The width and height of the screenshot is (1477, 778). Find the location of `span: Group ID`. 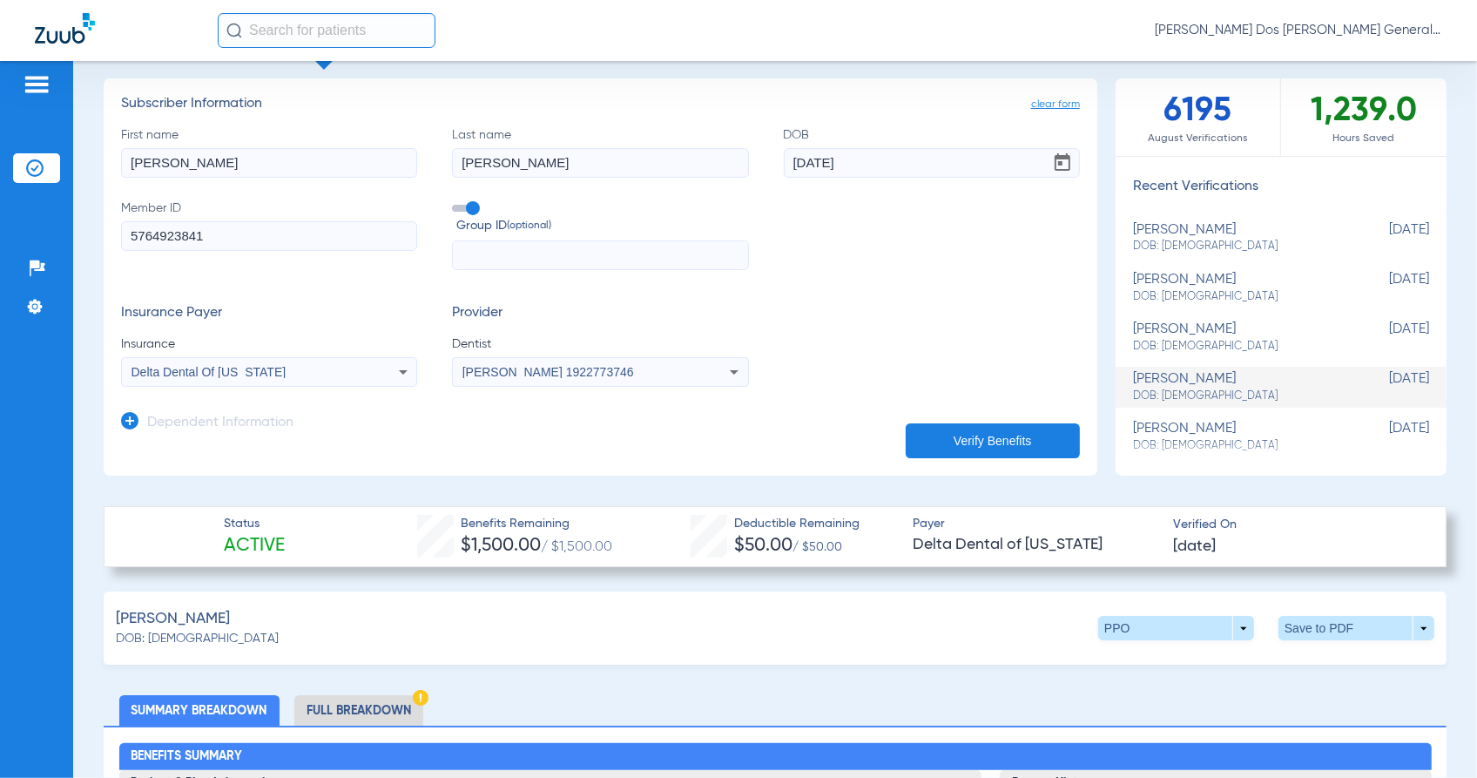

span: Group ID is located at coordinates (602, 226).